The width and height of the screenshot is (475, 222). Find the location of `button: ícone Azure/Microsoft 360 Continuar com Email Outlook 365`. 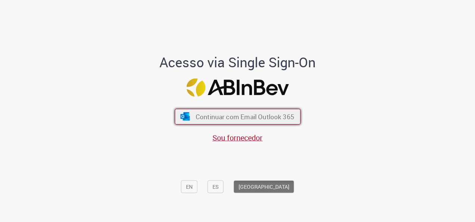

button: ícone Azure/Microsoft 360 Continuar com Email Outlook 365 is located at coordinates (237, 116).